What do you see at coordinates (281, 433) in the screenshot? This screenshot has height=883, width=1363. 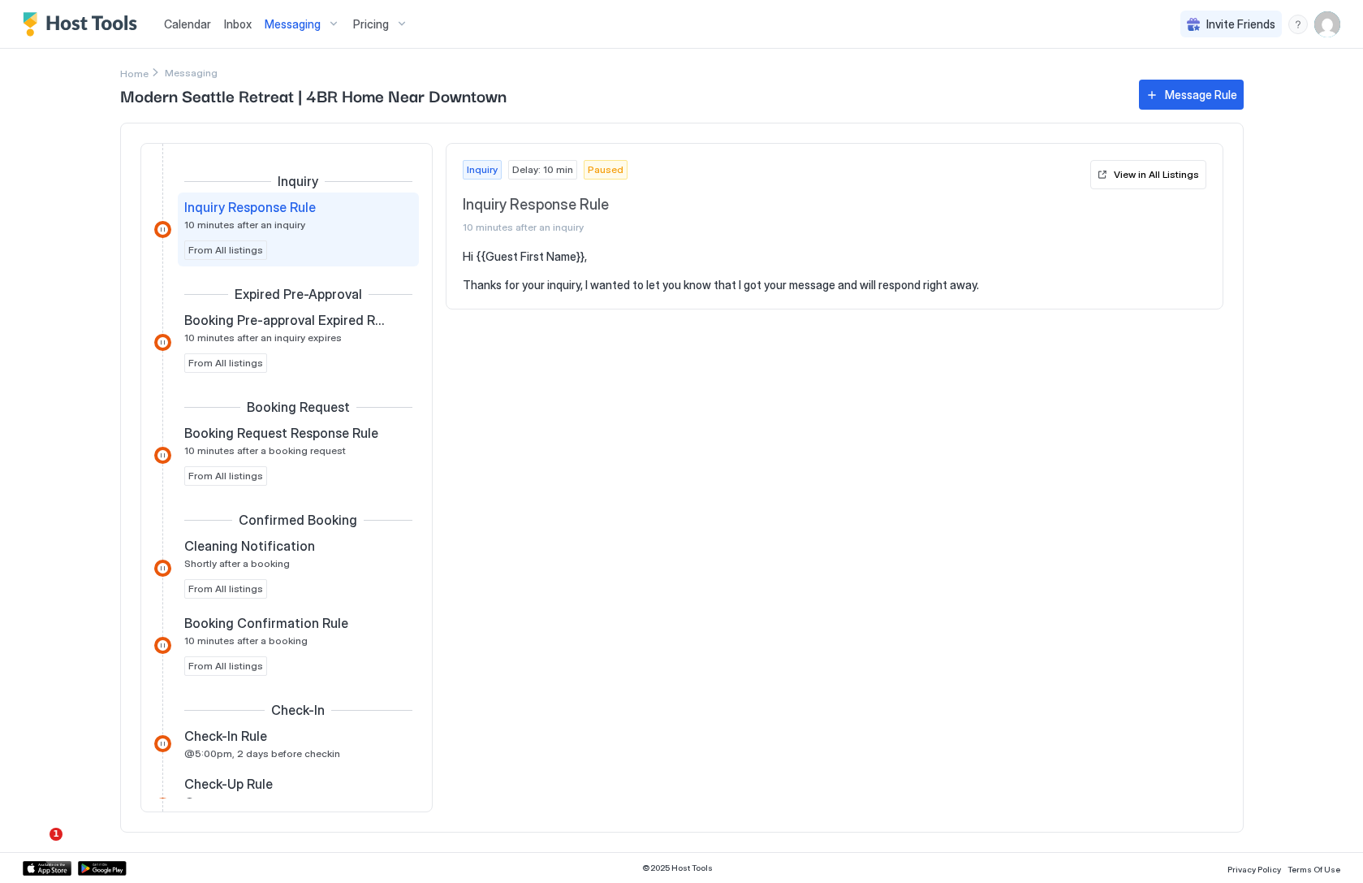 I see `span: Booking Request Response Rule` at bounding box center [281, 433].